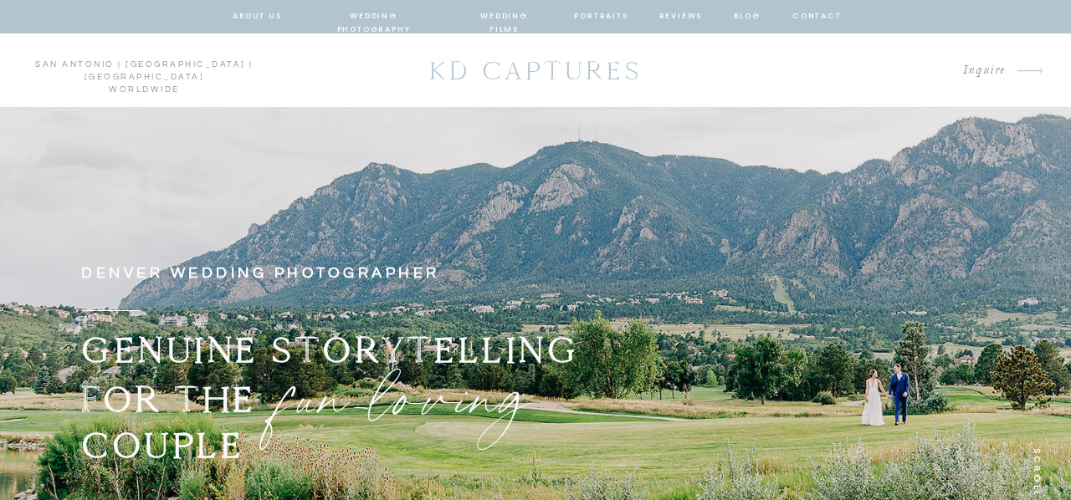 The width and height of the screenshot is (1071, 500). What do you see at coordinates (504, 17) in the screenshot?
I see `a: wedding films` at bounding box center [504, 17].